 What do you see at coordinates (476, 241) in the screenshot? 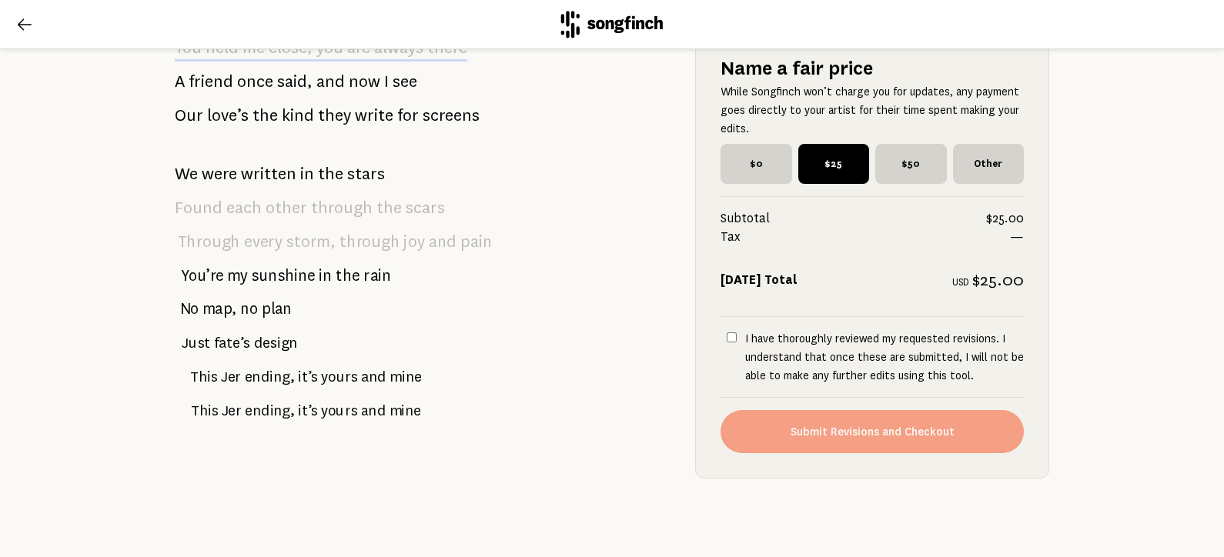
I see `span: pain` at bounding box center [476, 241].